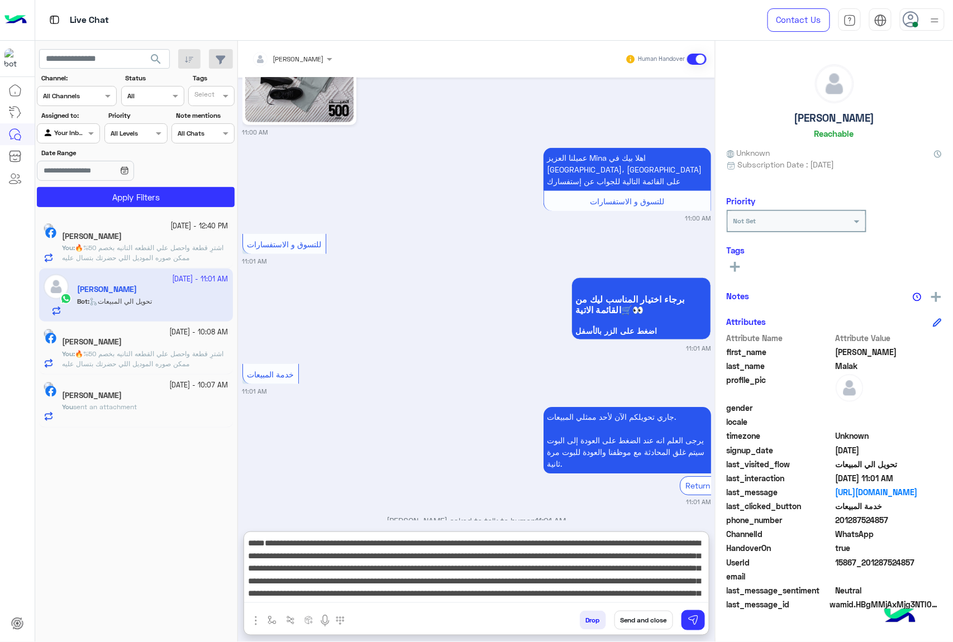 This screenshot has width=953, height=642. Describe the element at coordinates (934, 20) in the screenshot. I see `img: profile` at that location.